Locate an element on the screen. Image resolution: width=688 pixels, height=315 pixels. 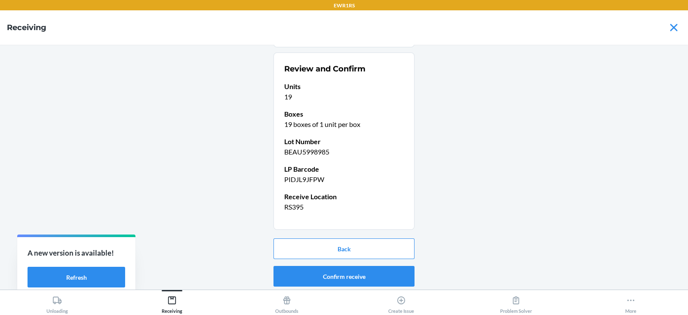
p: EWR1RS is located at coordinates (344, 6).